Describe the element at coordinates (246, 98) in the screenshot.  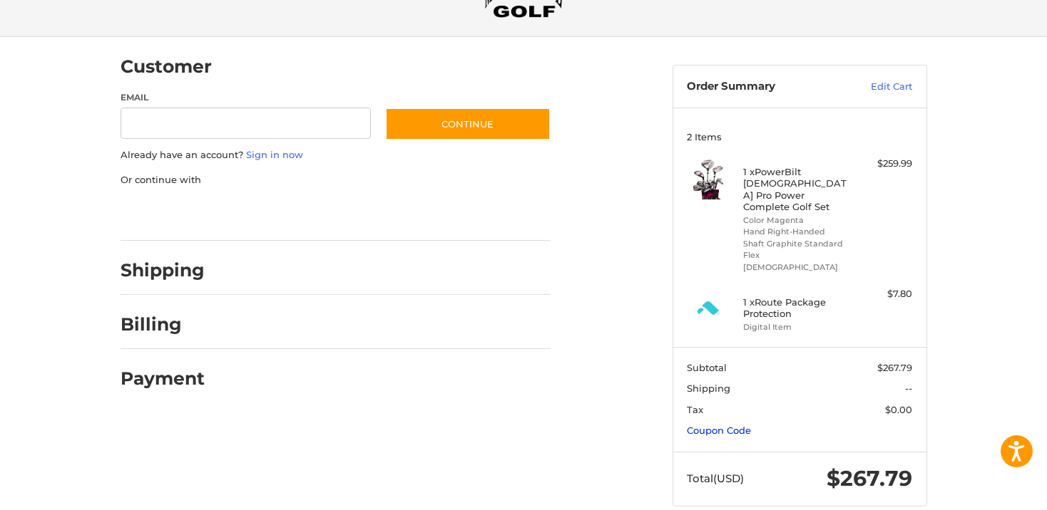
I see `label: Email` at that location.